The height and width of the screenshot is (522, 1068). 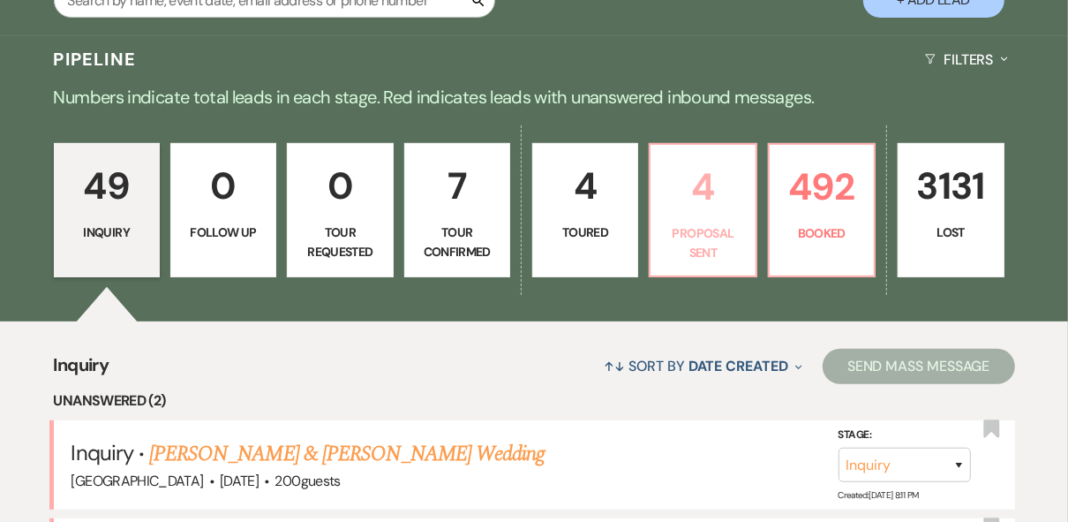 I want to click on p: Proposal Sent, so click(x=703, y=243).